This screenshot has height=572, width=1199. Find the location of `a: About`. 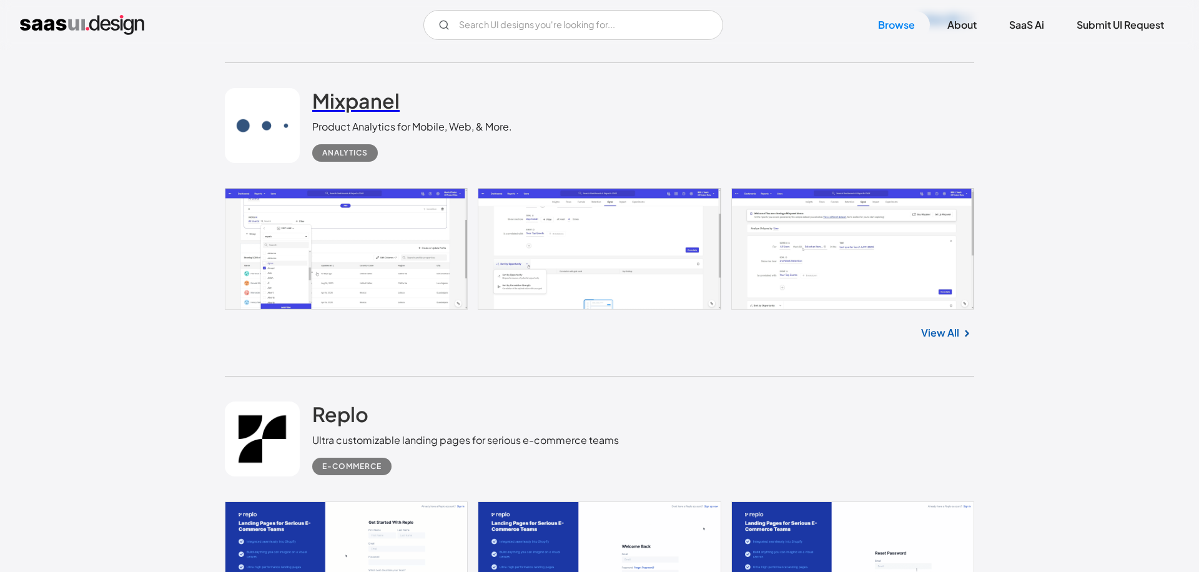

a: About is located at coordinates (962, 25).